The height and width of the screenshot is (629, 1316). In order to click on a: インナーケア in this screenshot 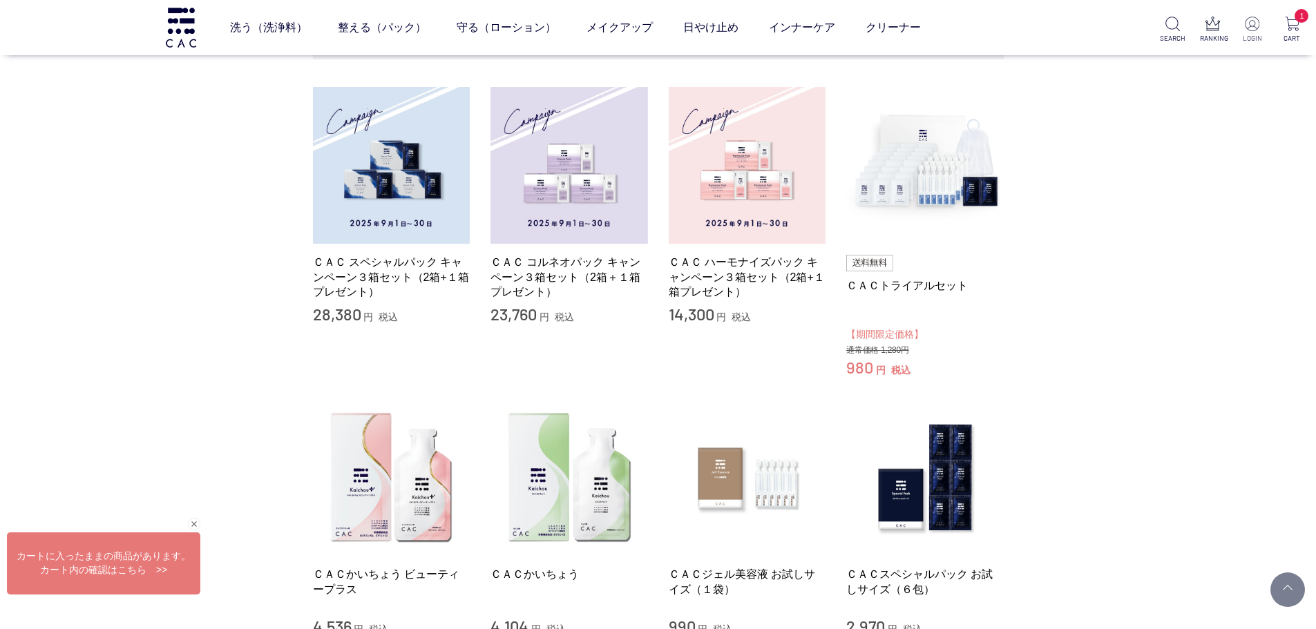, I will do `click(802, 28)`.